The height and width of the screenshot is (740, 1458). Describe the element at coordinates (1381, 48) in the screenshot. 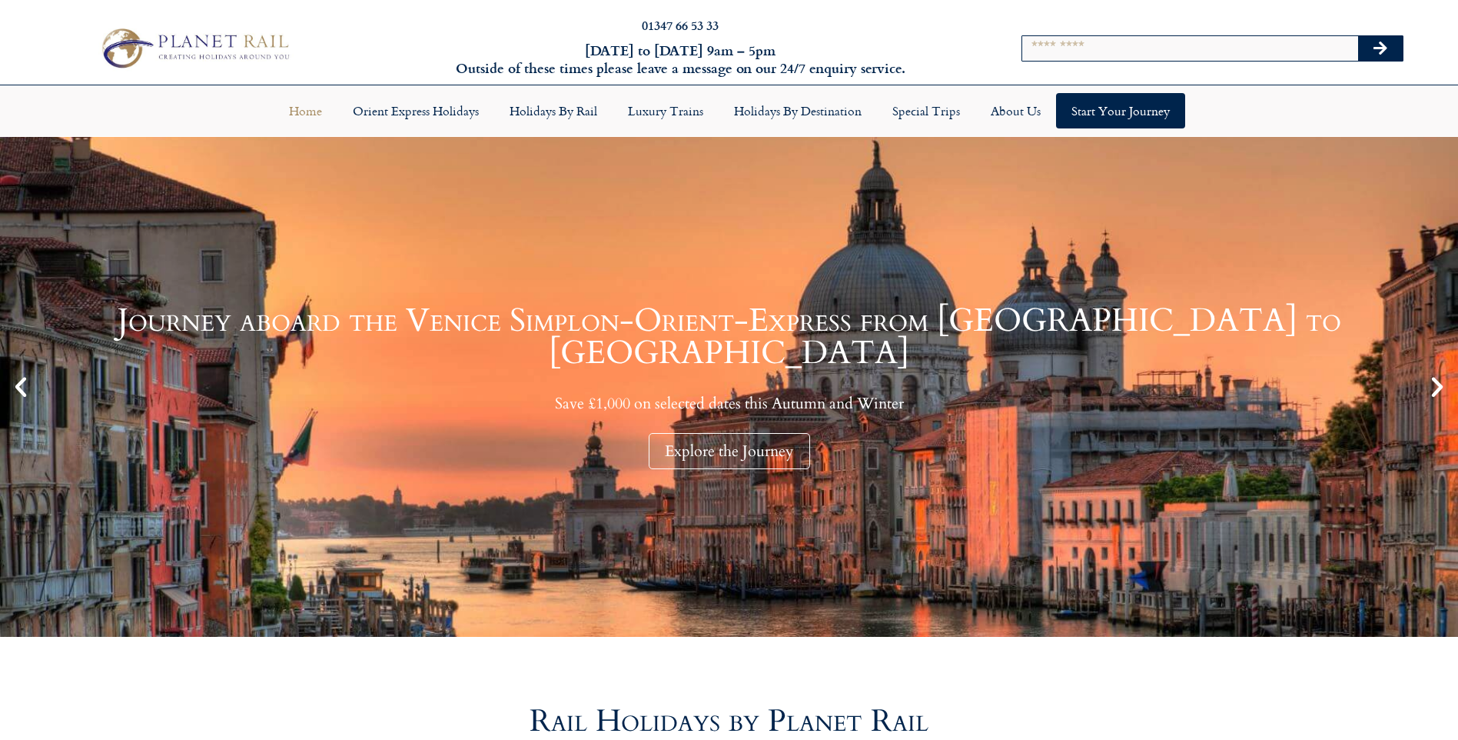

I see `button: Search` at that location.